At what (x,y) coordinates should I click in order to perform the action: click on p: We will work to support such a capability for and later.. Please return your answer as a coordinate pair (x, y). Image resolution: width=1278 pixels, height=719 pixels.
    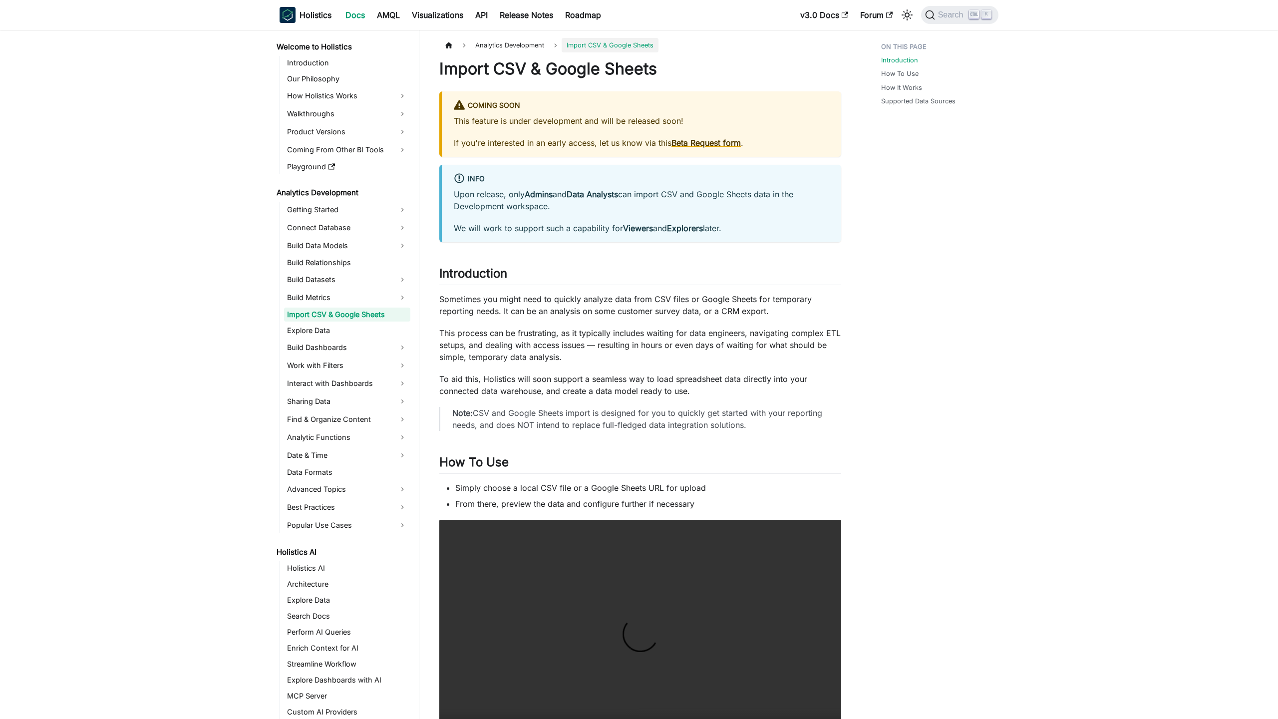
    Looking at the image, I should click on (641, 228).